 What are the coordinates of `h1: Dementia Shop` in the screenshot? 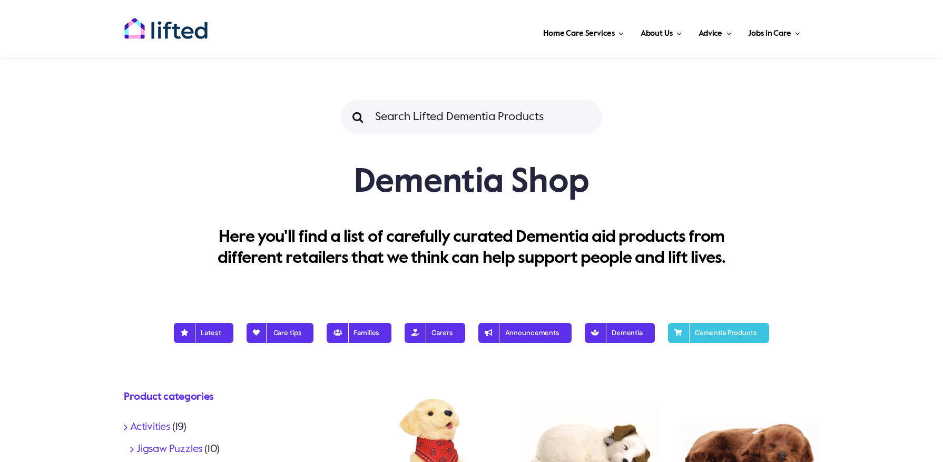 It's located at (472, 182).